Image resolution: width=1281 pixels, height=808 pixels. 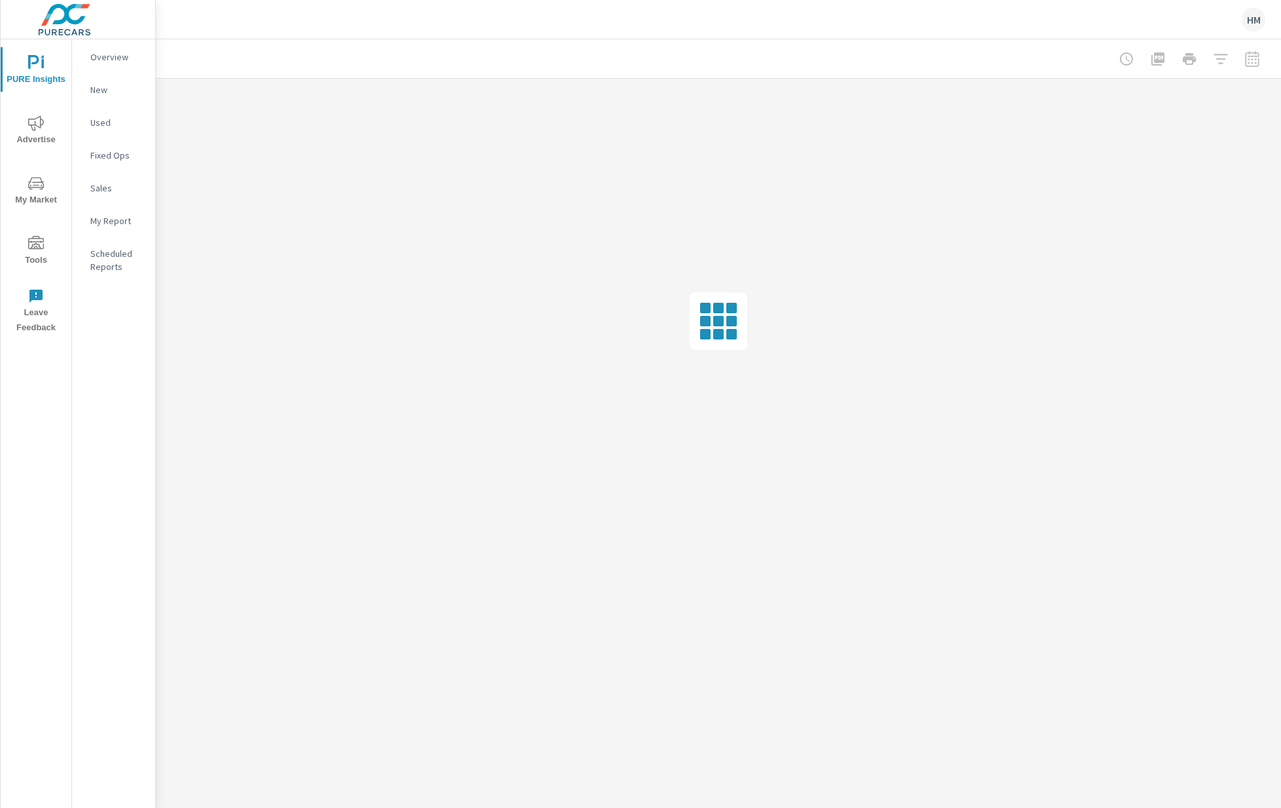 I want to click on p: Sales, so click(x=117, y=188).